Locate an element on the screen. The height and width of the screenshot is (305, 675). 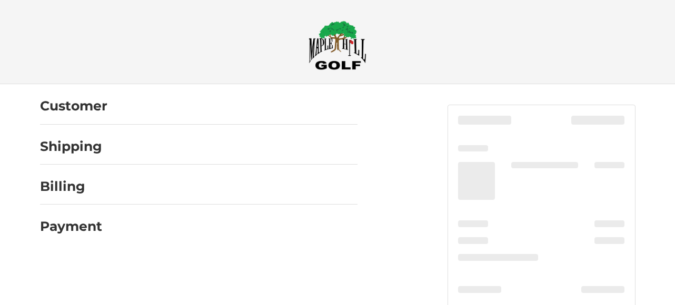
h2: Customer is located at coordinates (74, 106).